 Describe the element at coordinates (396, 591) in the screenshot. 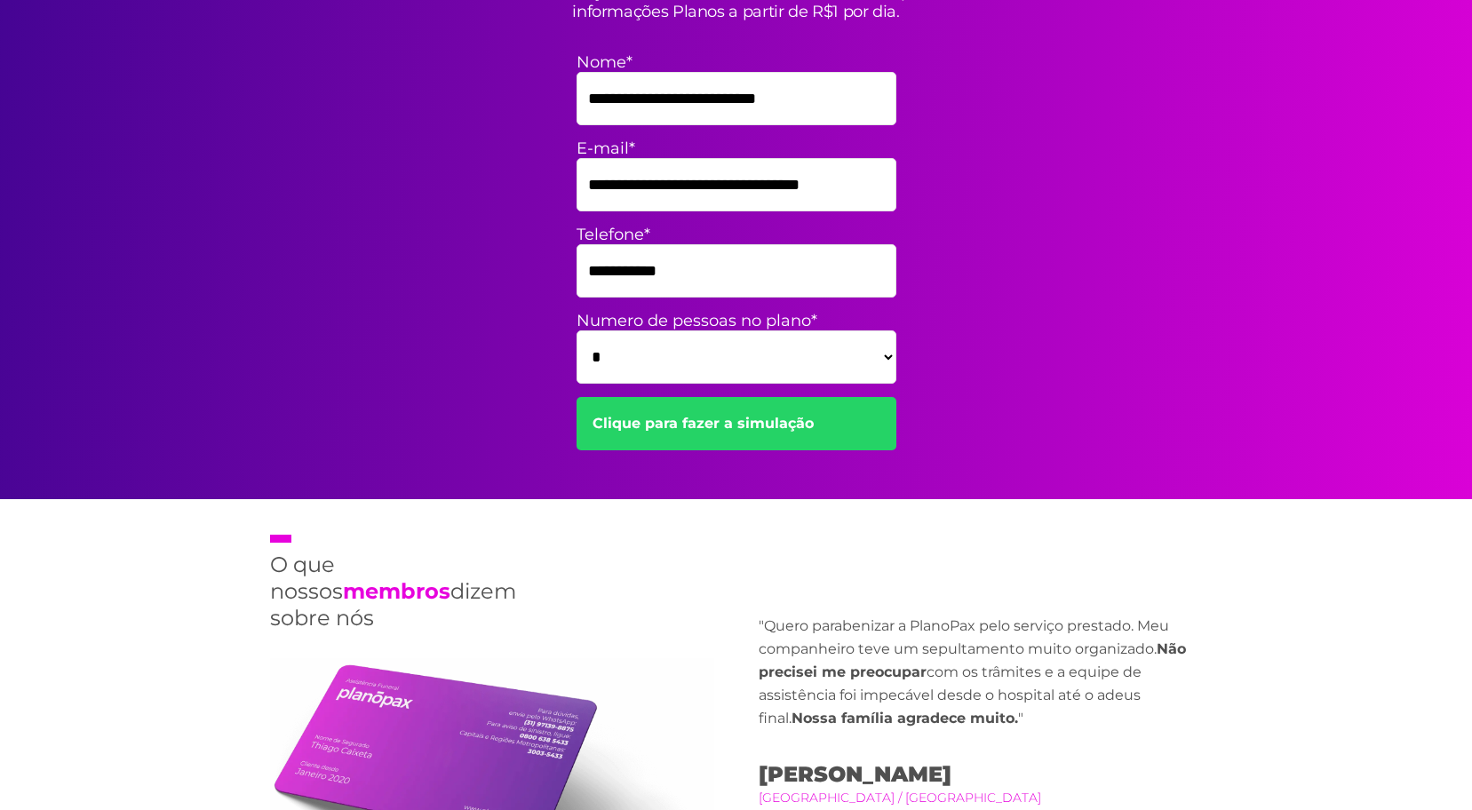

I see `strong: membros` at that location.